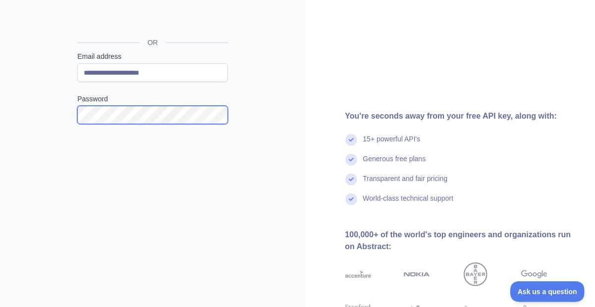  I want to click on div: You're seconds away from your free API key, along with:, so click(462, 116).